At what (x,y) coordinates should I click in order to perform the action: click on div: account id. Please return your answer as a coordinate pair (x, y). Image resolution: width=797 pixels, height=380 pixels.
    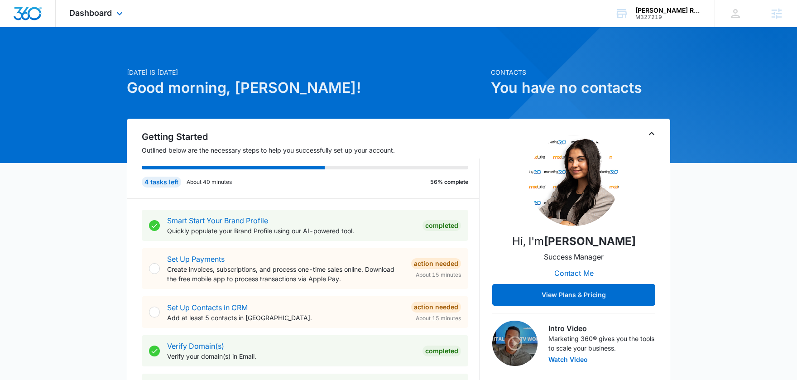
    Looking at the image, I should click on (669, 17).